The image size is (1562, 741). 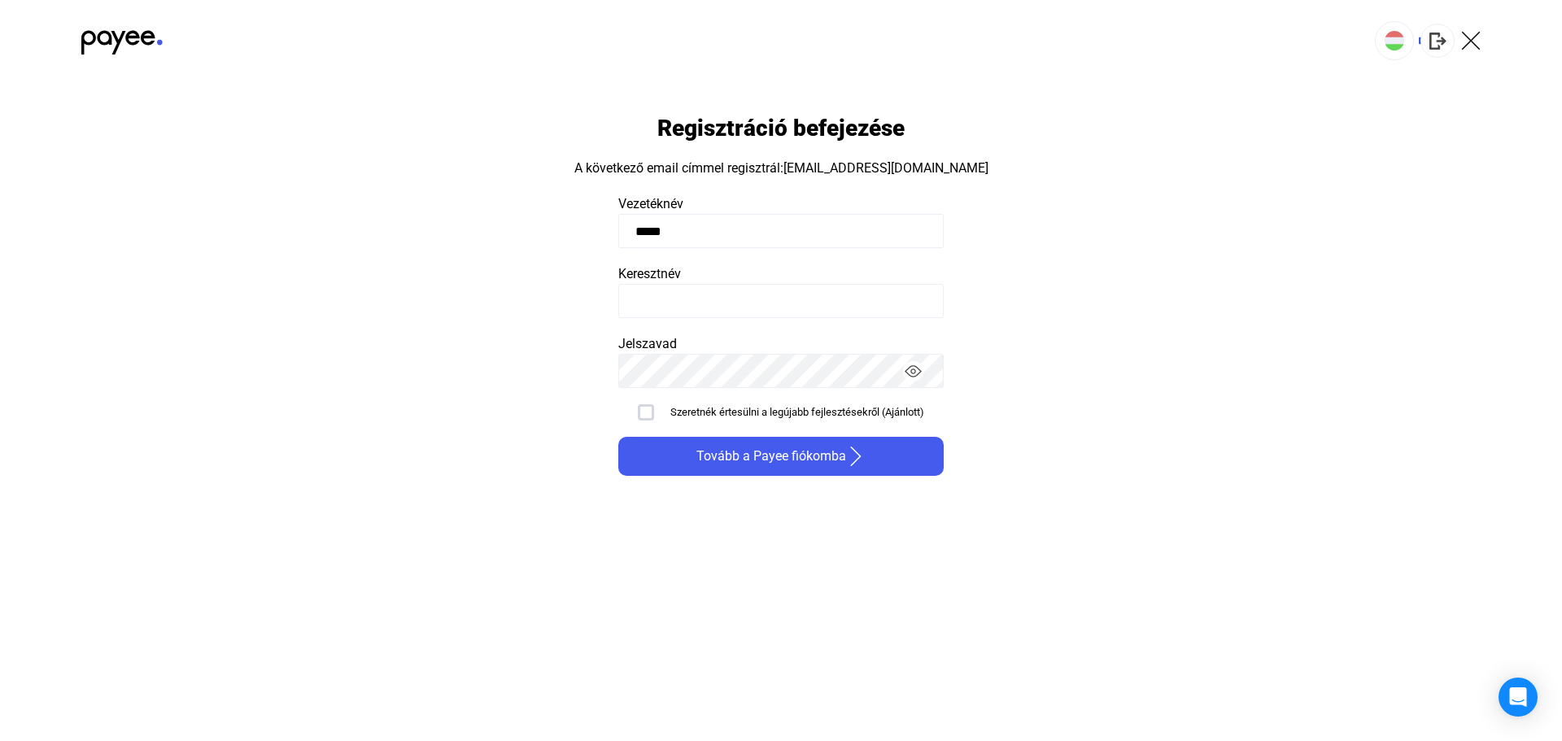 I want to click on div: Open Intercom Messenger, so click(x=1518, y=697).